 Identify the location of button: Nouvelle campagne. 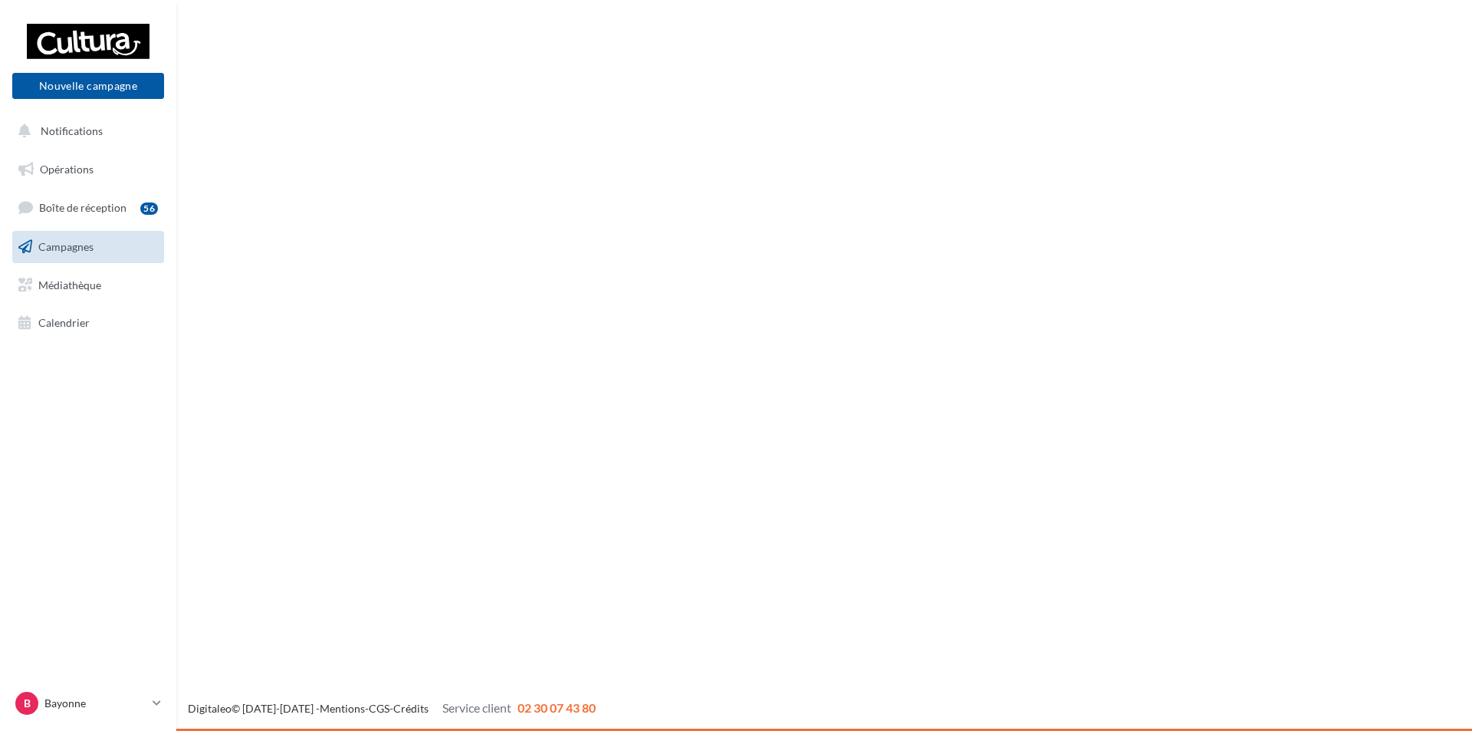
(88, 86).